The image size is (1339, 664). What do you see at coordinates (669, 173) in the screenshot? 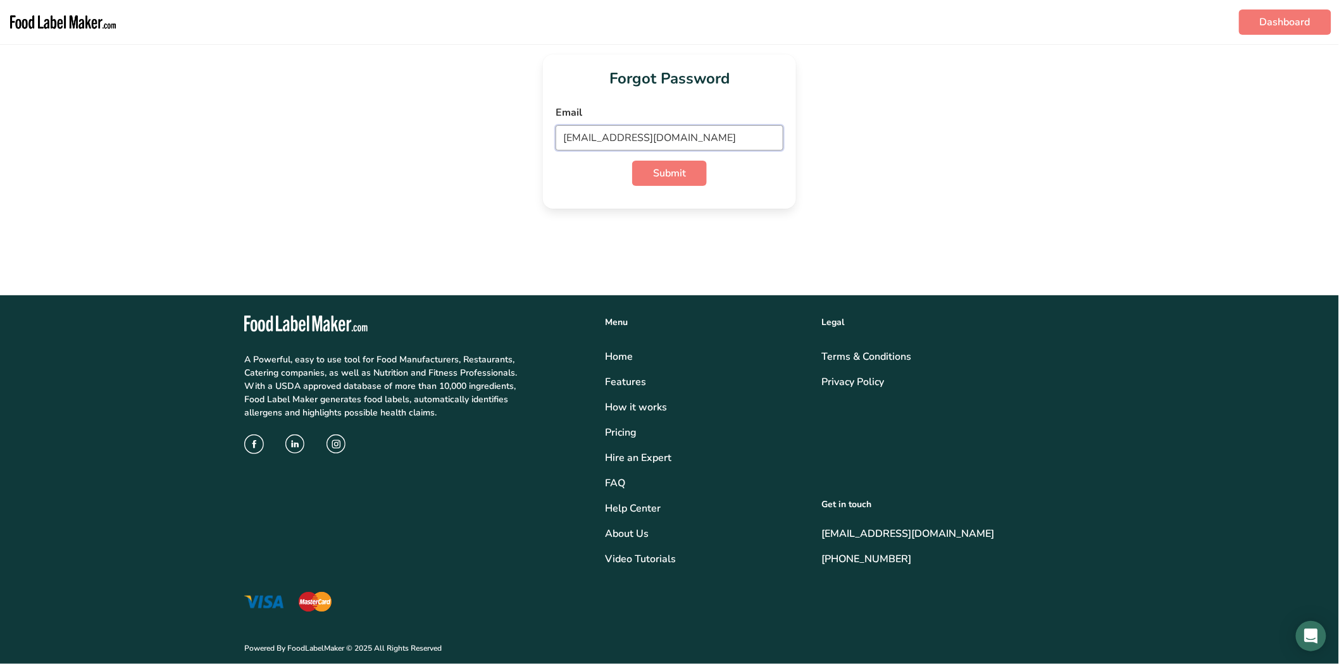
I see `span: Submit` at bounding box center [669, 173].